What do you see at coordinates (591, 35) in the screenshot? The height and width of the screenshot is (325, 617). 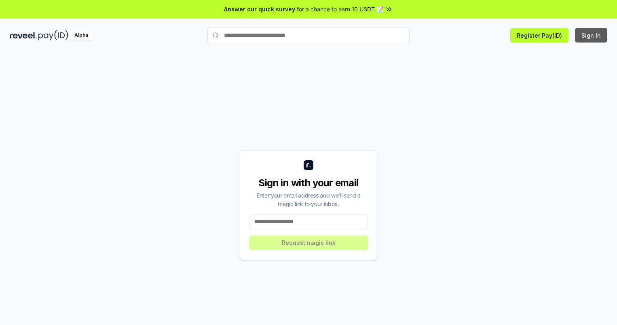 I see `button: Sign In` at bounding box center [591, 35].